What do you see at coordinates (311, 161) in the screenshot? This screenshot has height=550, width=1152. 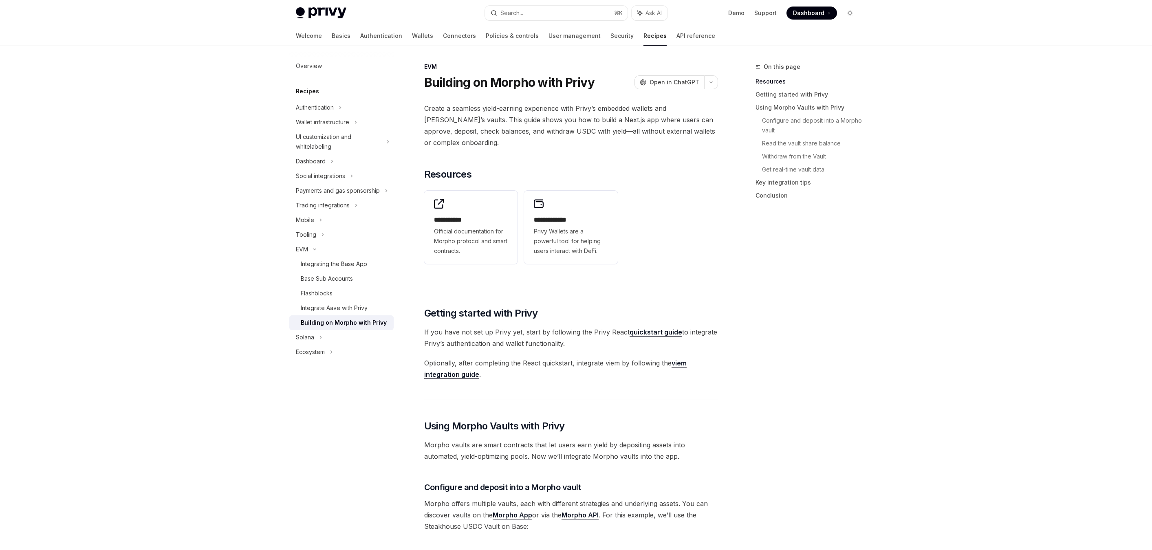 I see `div: Dashboard` at bounding box center [311, 161].